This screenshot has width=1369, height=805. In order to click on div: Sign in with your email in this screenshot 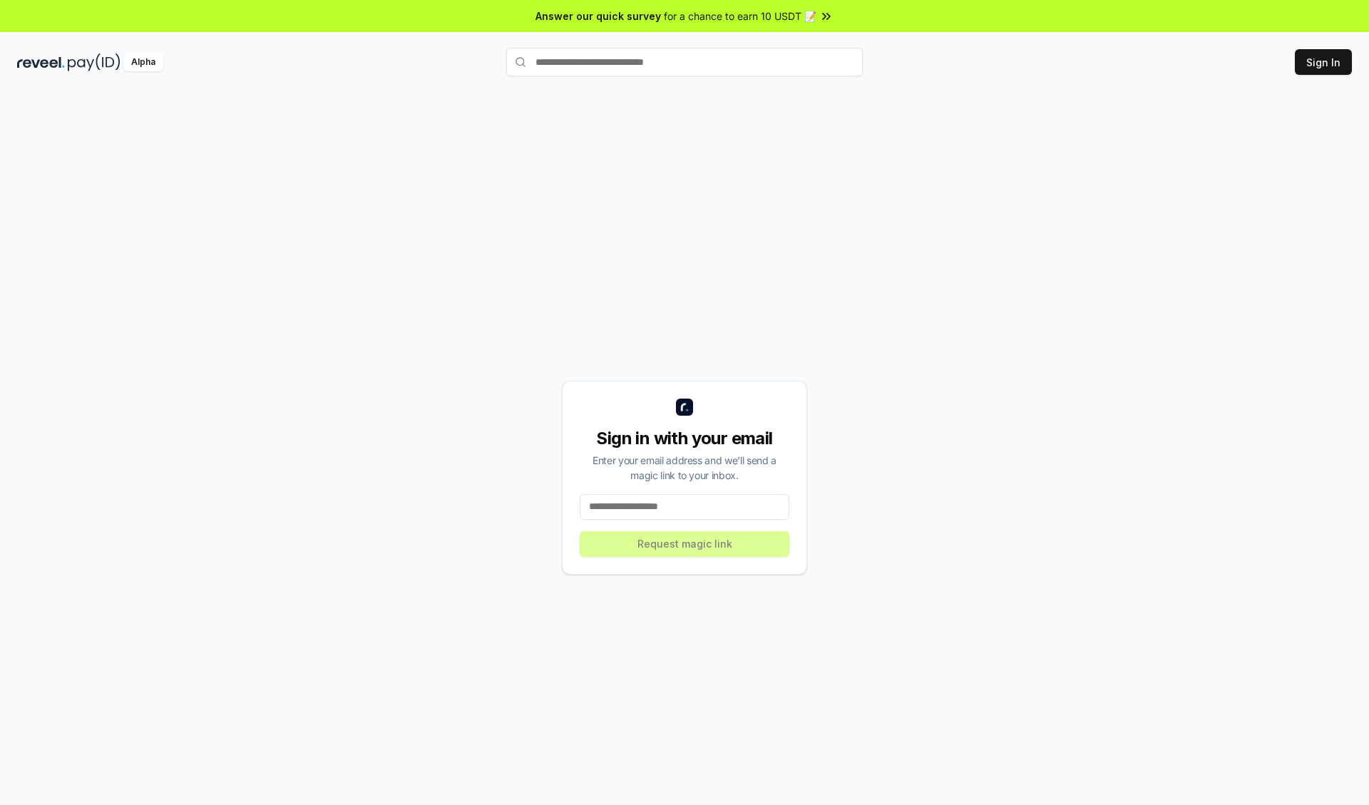, I will do `click(685, 439)`.